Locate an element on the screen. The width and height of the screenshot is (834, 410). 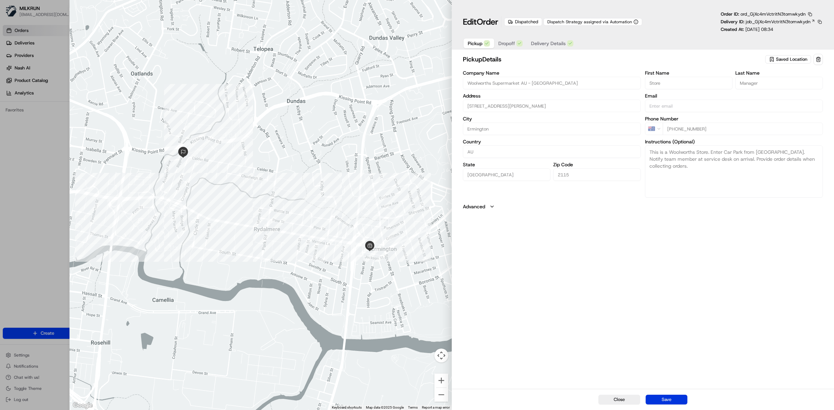
input: 30 Betty Cuthbert Ave, Ermington, NSW 2115, AU is located at coordinates (552, 106).